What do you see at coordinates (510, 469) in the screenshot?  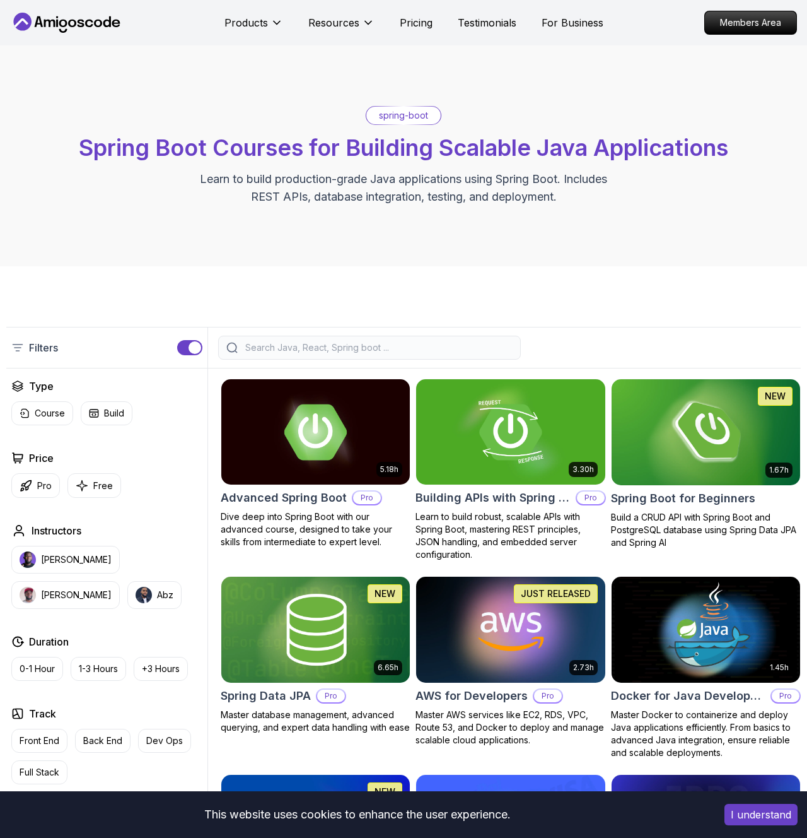 I see `a: Building APIs with Spring Boot card3.30hBuilding APIs with Spring BootProLearn to build robust, s...` at bounding box center [510, 469].